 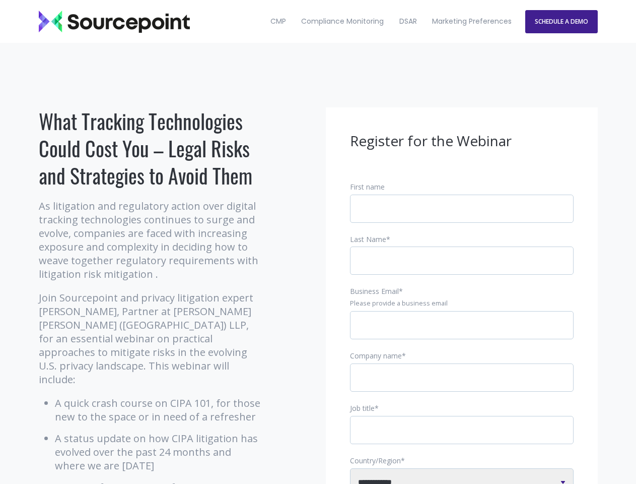 What do you see at coordinates (376, 355) in the screenshot?
I see `span: Company name` at bounding box center [376, 355].